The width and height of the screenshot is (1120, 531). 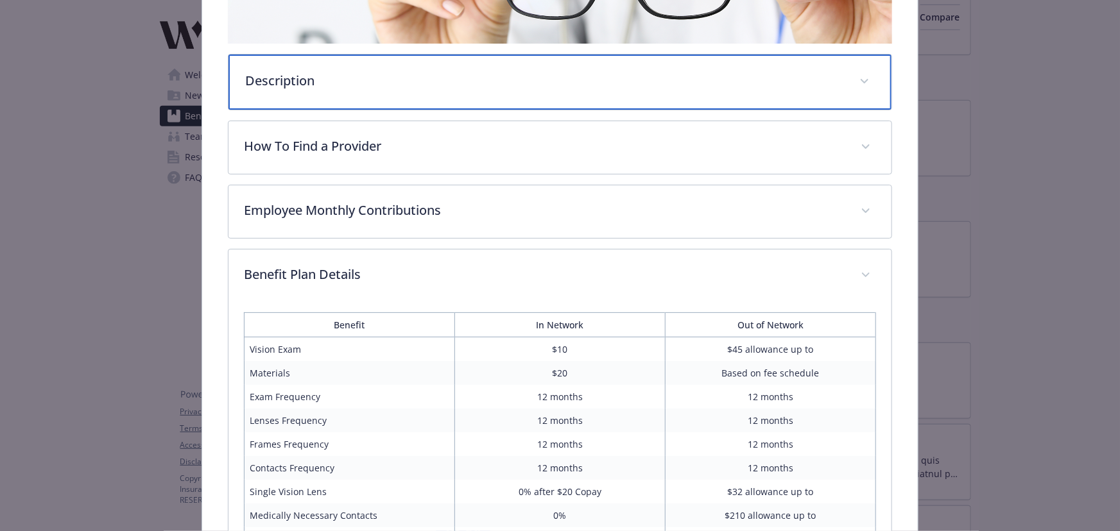 I want to click on td: Based on fee schedule, so click(x=770, y=373).